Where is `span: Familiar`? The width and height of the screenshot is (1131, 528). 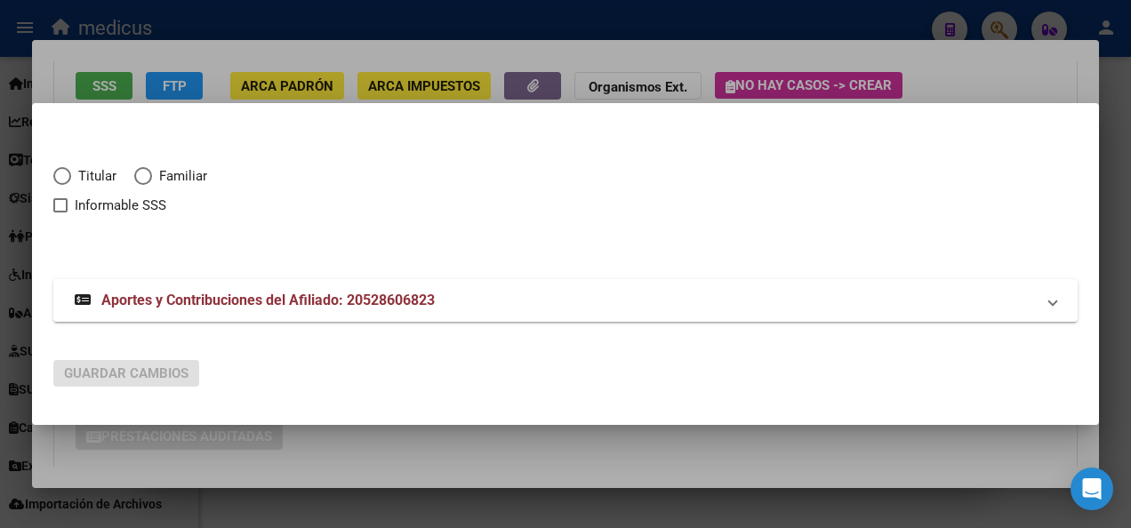
span: Familiar is located at coordinates (180, 176).